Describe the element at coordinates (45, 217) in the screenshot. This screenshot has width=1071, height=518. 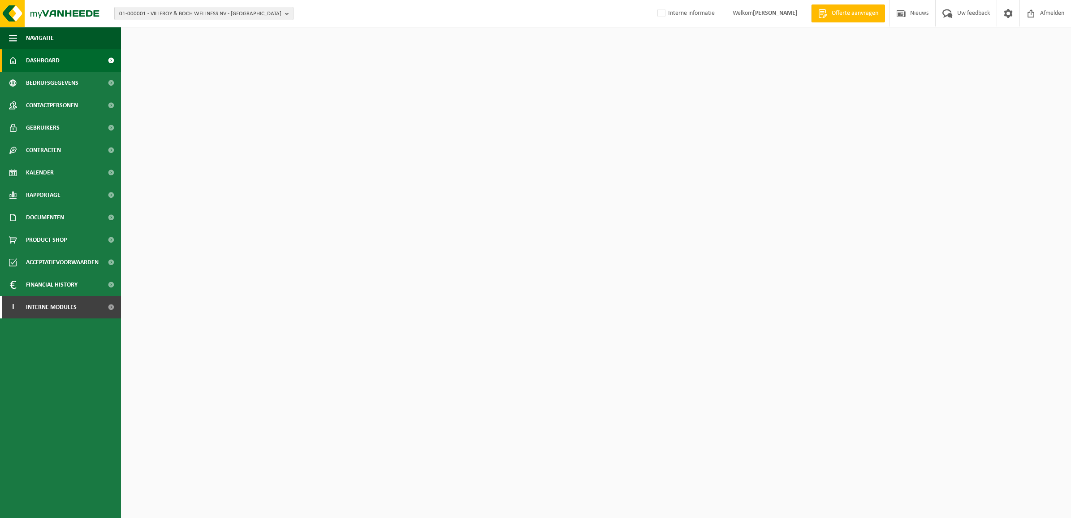
I see `span: Documenten` at that location.